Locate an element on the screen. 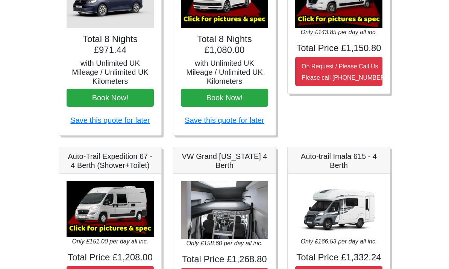 The height and width of the screenshot is (269, 449). h4: Total Price £1,268.80 is located at coordinates (225, 260).